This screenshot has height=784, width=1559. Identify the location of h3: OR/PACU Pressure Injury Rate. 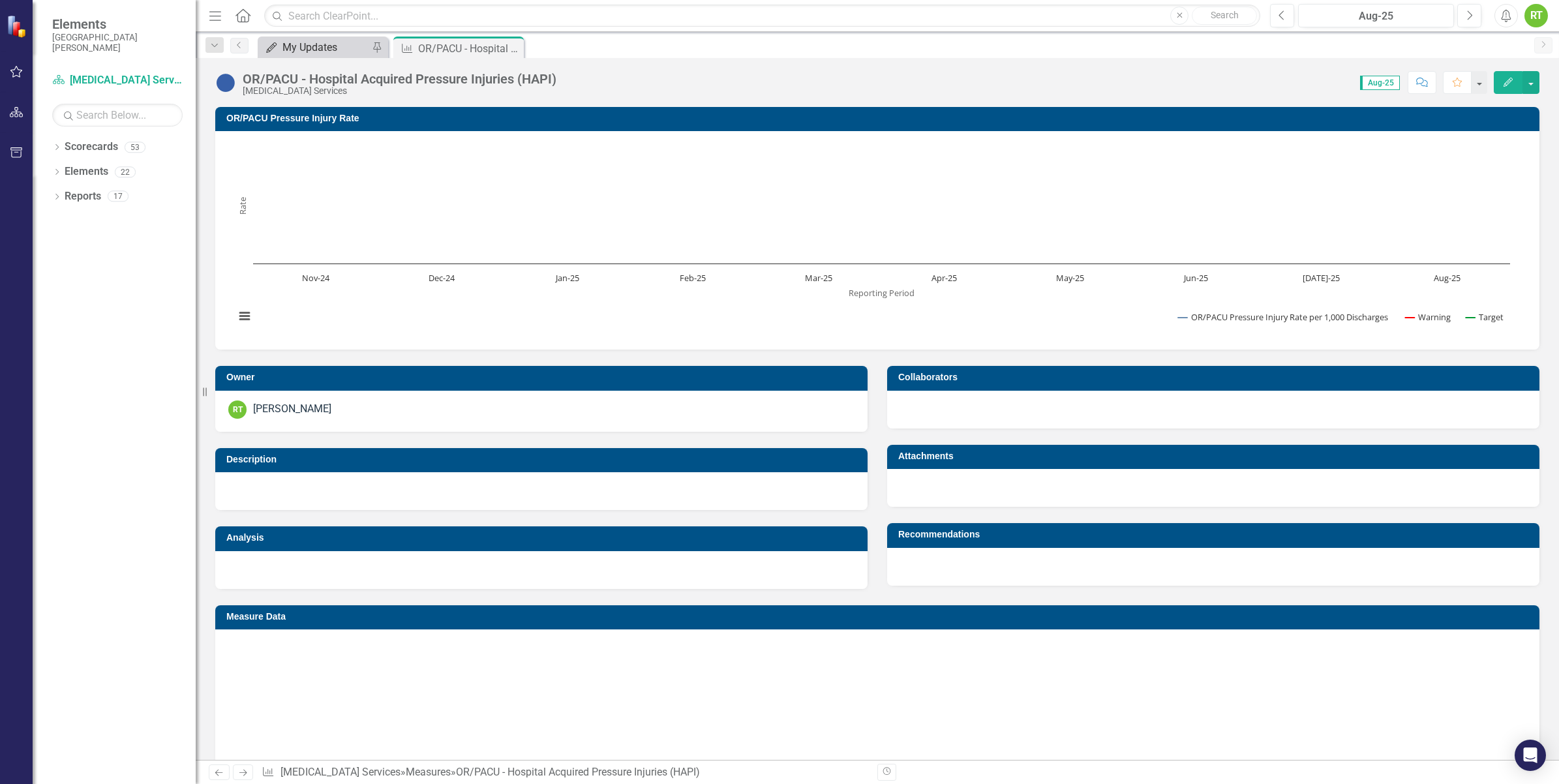
(879, 118).